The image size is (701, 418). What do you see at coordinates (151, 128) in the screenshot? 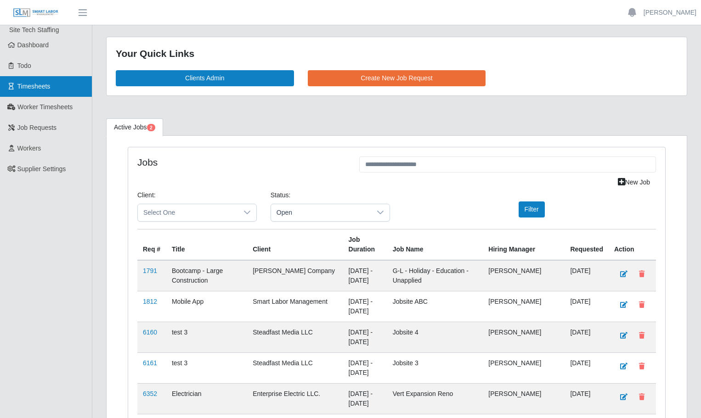
I see `span: Pending Jobs` at bounding box center [151, 128].